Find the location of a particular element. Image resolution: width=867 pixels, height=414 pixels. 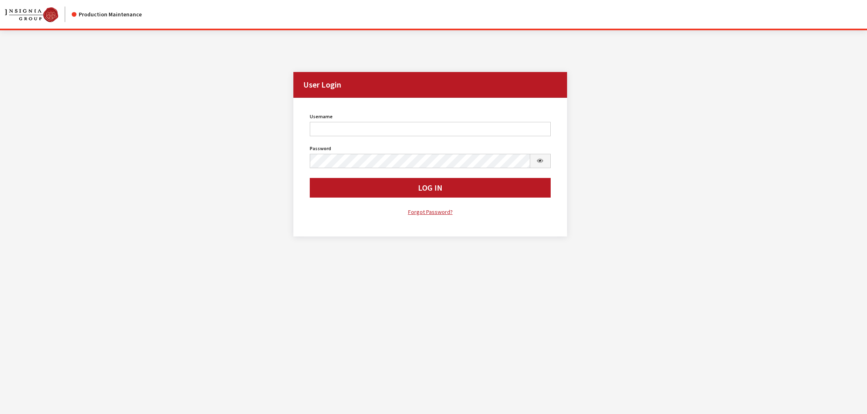

label: Password is located at coordinates (320, 149).